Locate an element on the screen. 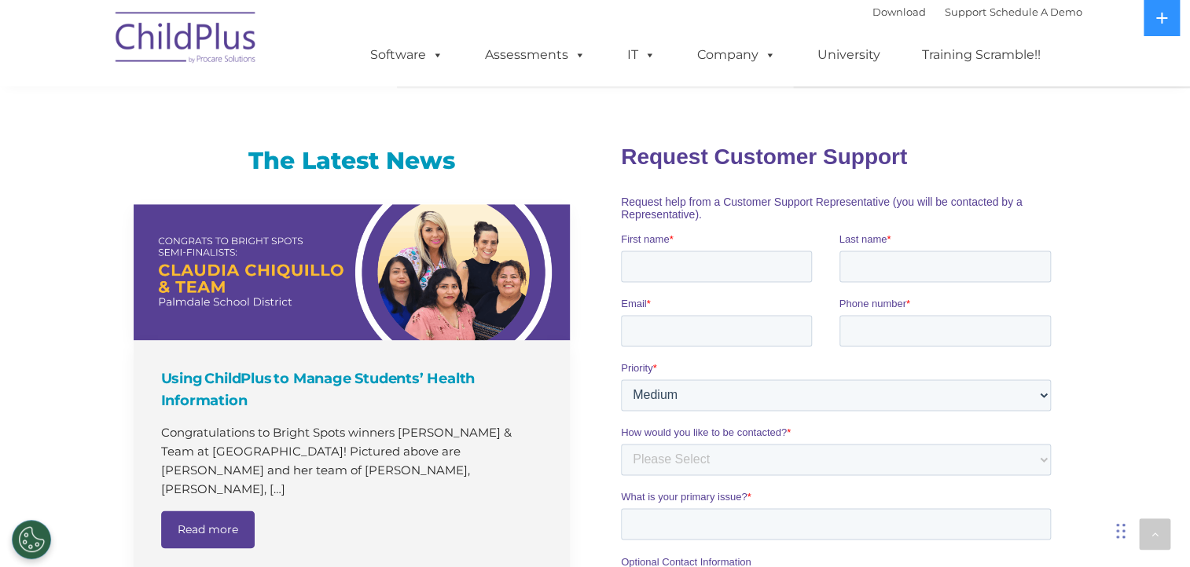  div: Drag is located at coordinates (1120, 531).